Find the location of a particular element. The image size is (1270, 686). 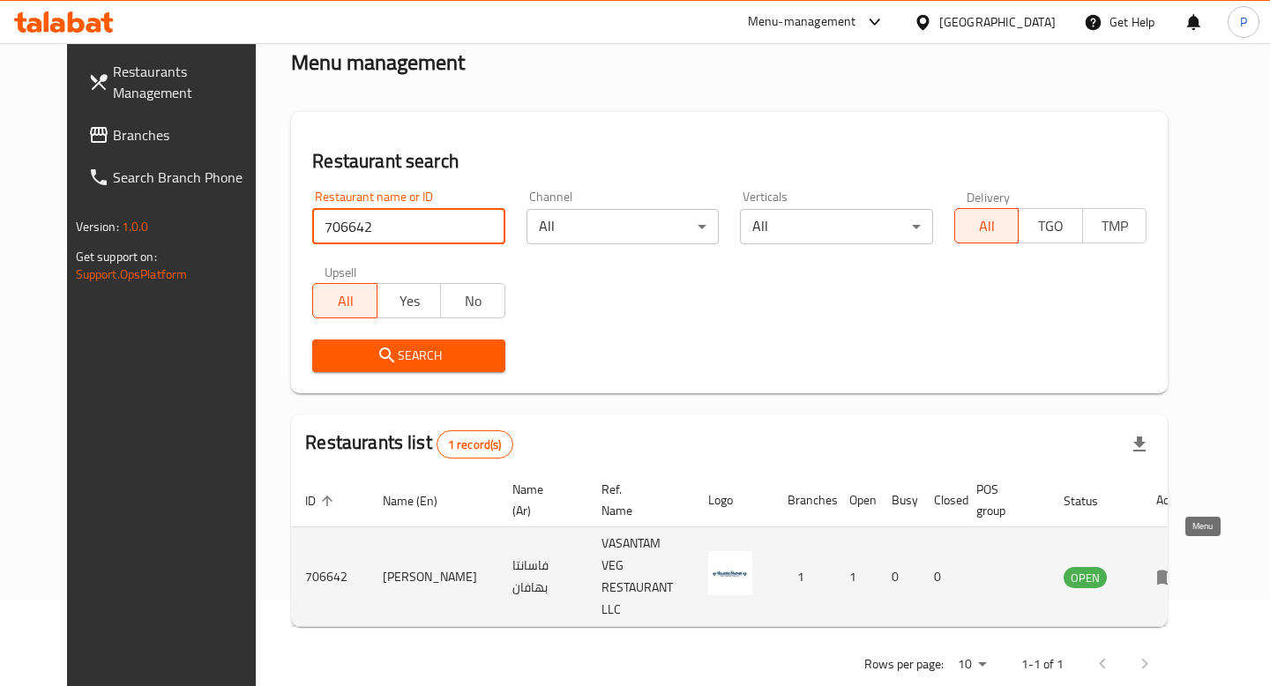

span: Search Branch Phone is located at coordinates (189, 177).